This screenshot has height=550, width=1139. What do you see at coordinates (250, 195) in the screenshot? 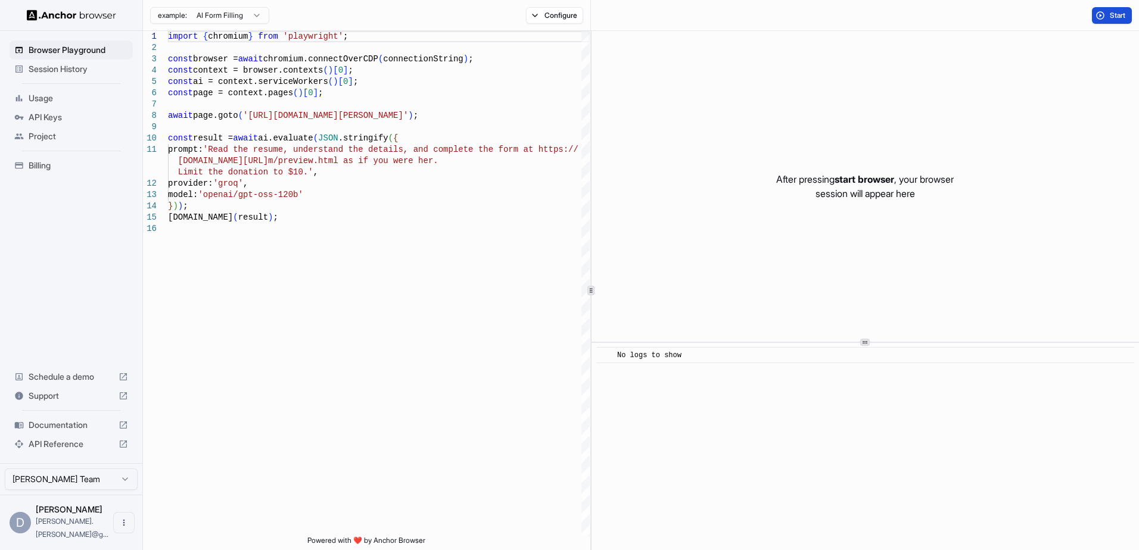
I see `span: 'openai/gpt-oss-120b'` at bounding box center [250, 195].